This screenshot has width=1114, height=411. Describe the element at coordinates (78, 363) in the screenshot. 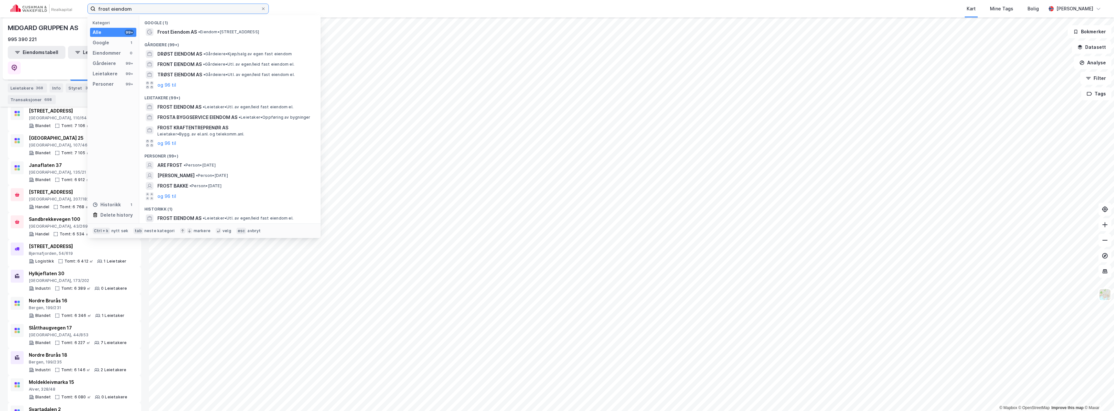

I see `div: Bergen, 199/235` at that location.